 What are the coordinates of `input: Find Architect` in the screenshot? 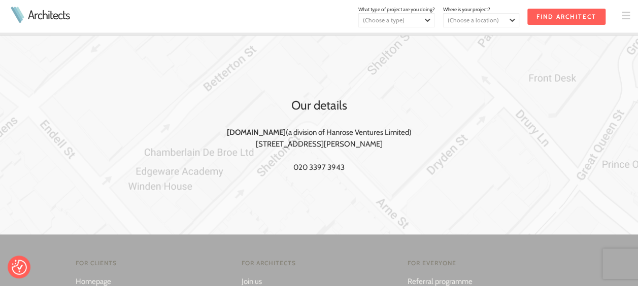 It's located at (566, 17).